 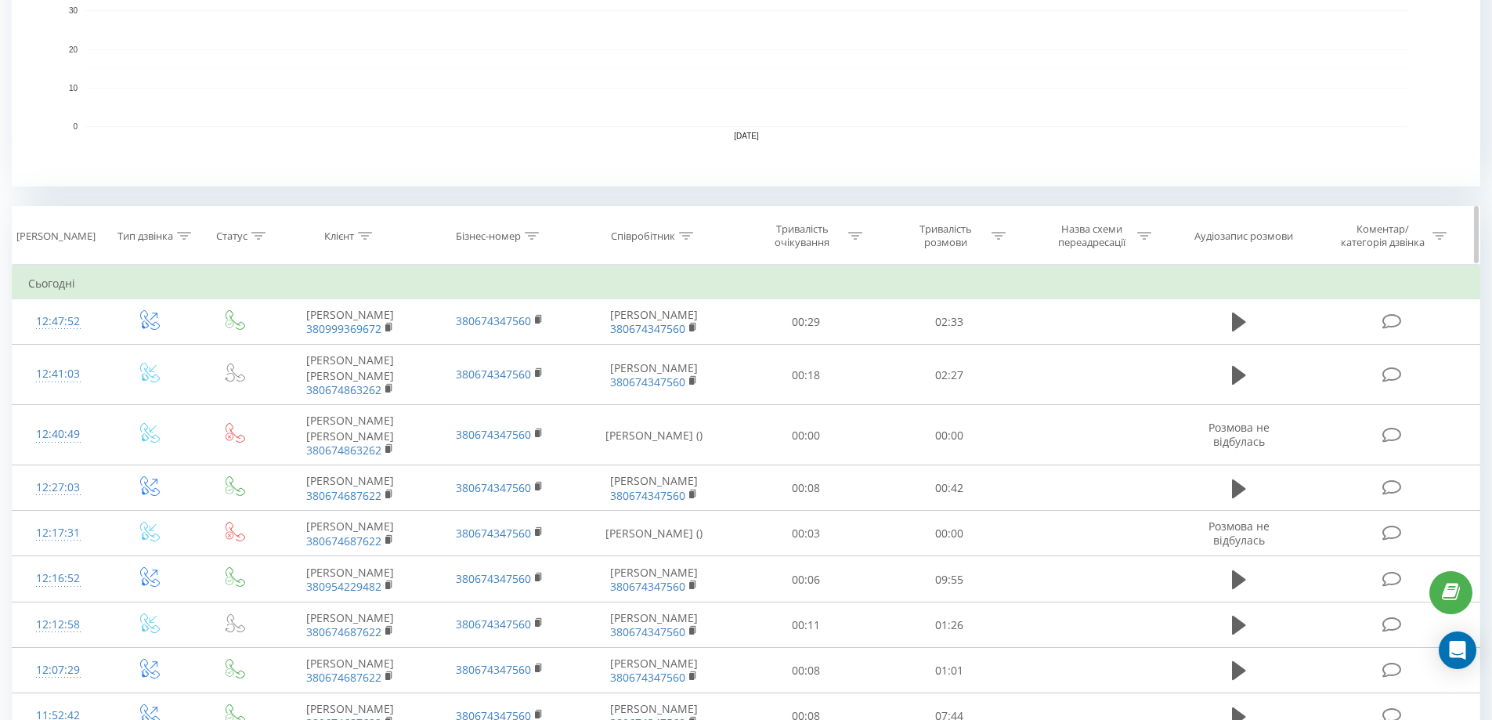 What do you see at coordinates (950, 624) in the screenshot?
I see `font: 01:26` at bounding box center [950, 624].